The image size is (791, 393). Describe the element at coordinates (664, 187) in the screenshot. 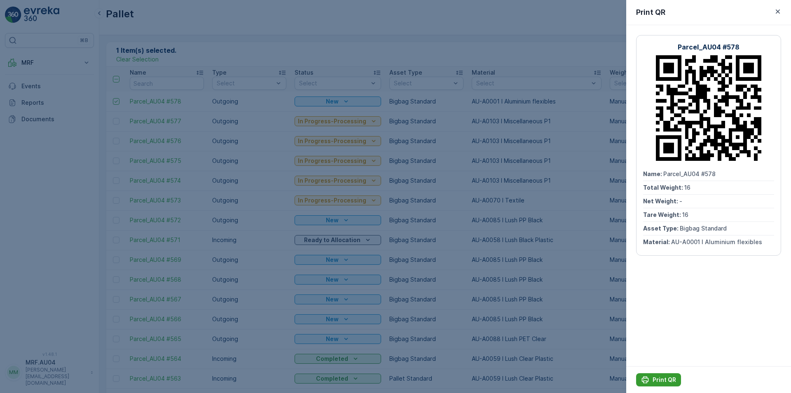

I see `span: Total Weight :` at that location.